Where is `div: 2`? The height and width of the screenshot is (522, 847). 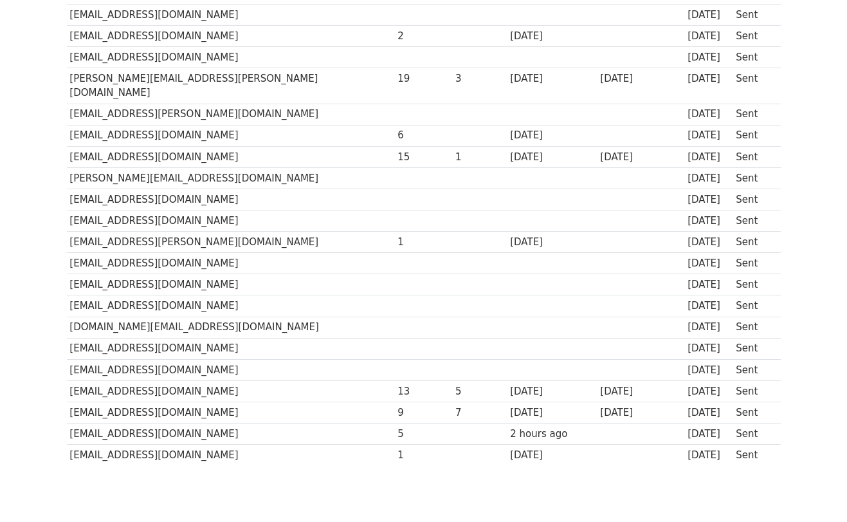
div: 2 is located at coordinates (423, 36).